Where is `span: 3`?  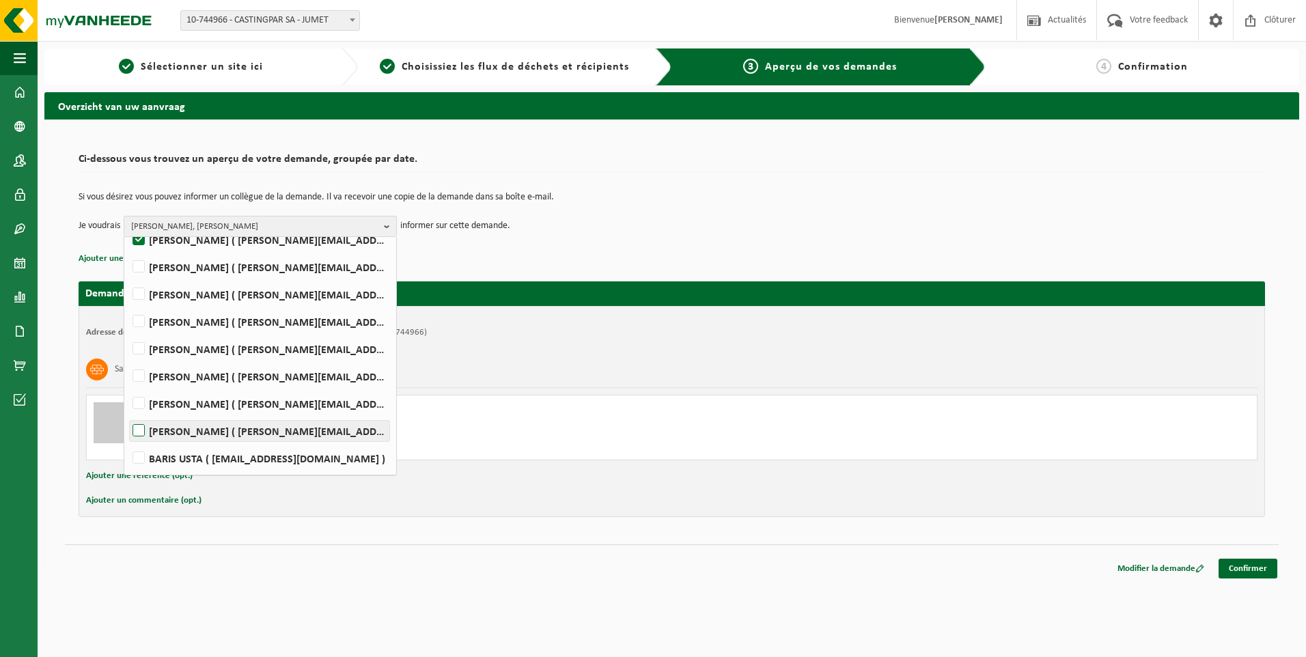
span: 3 is located at coordinates (751, 66).